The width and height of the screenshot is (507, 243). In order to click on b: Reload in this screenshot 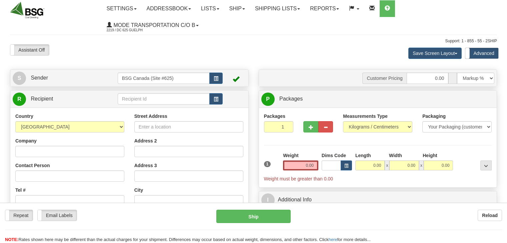, I will do `click(489, 216)`.